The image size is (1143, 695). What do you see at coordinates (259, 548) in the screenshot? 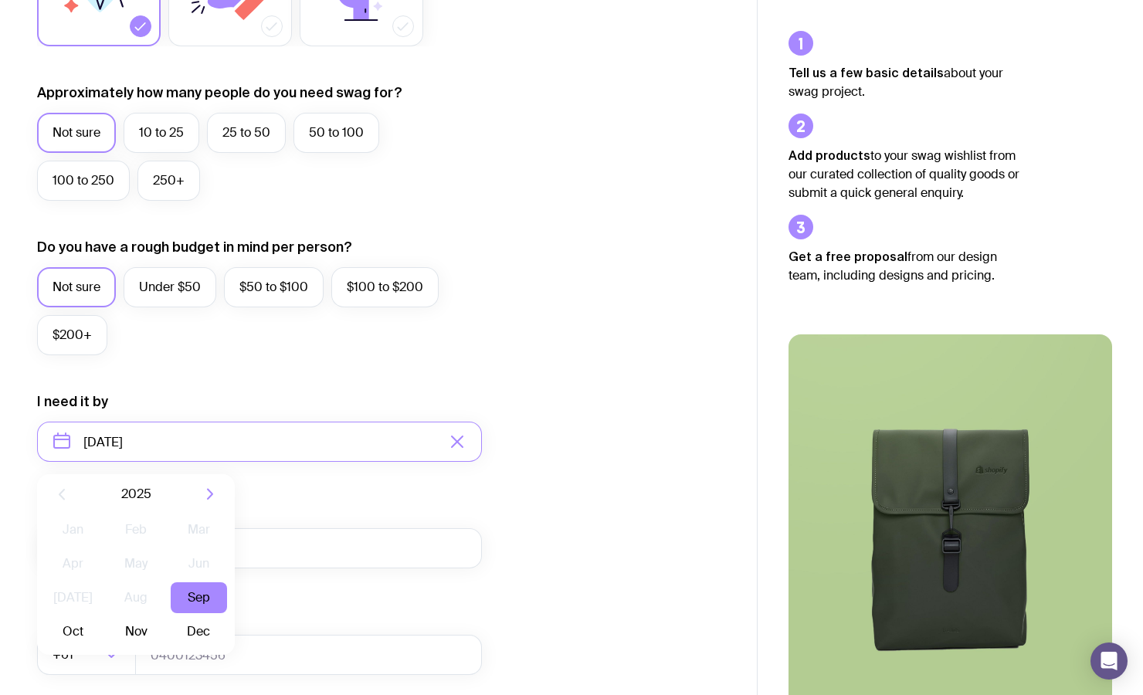
I see `input: you@email.com` at bounding box center [259, 548].